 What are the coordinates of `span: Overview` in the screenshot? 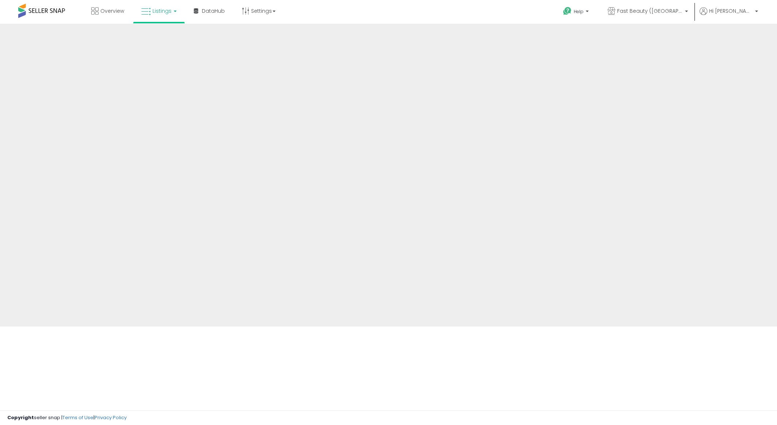 It's located at (112, 11).